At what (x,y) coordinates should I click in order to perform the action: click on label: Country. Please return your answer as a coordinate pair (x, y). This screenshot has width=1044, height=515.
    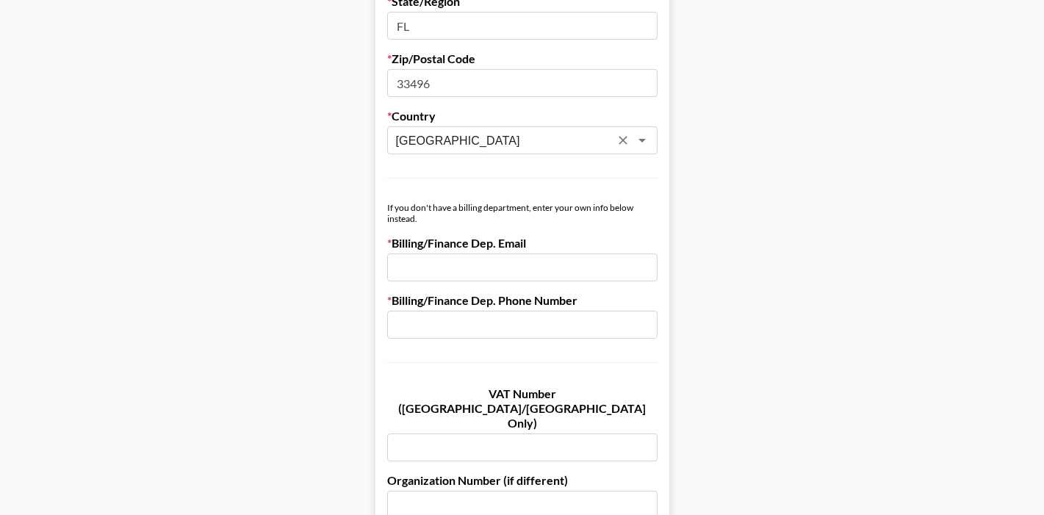
    Looking at the image, I should click on (522, 116).